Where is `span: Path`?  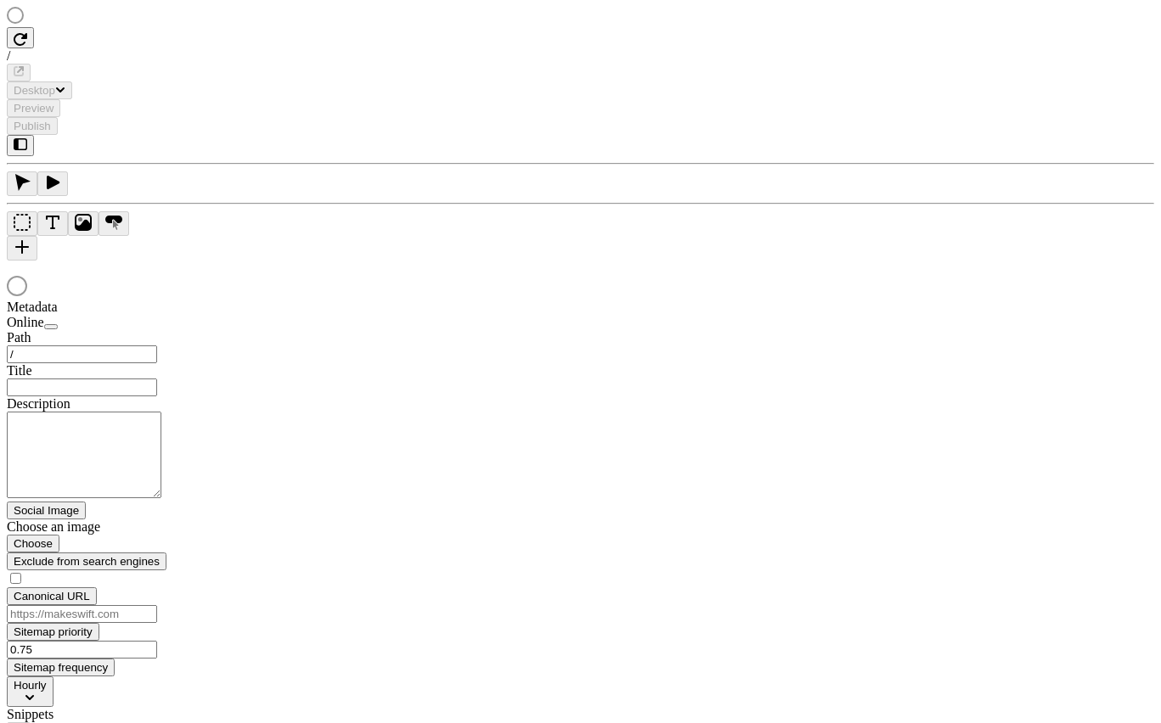 span: Path is located at coordinates (19, 337).